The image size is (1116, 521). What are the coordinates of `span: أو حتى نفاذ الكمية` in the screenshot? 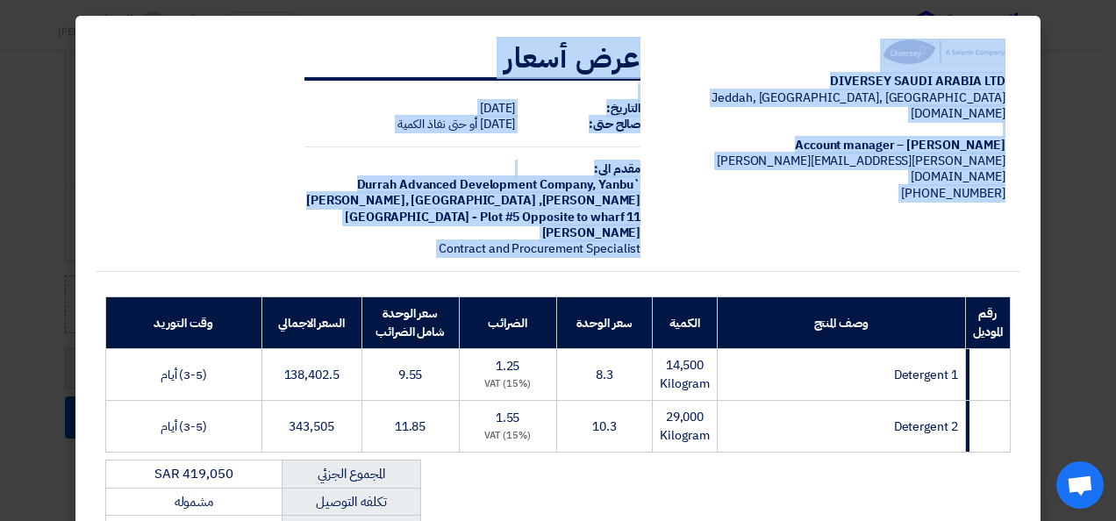 It's located at (437, 124).